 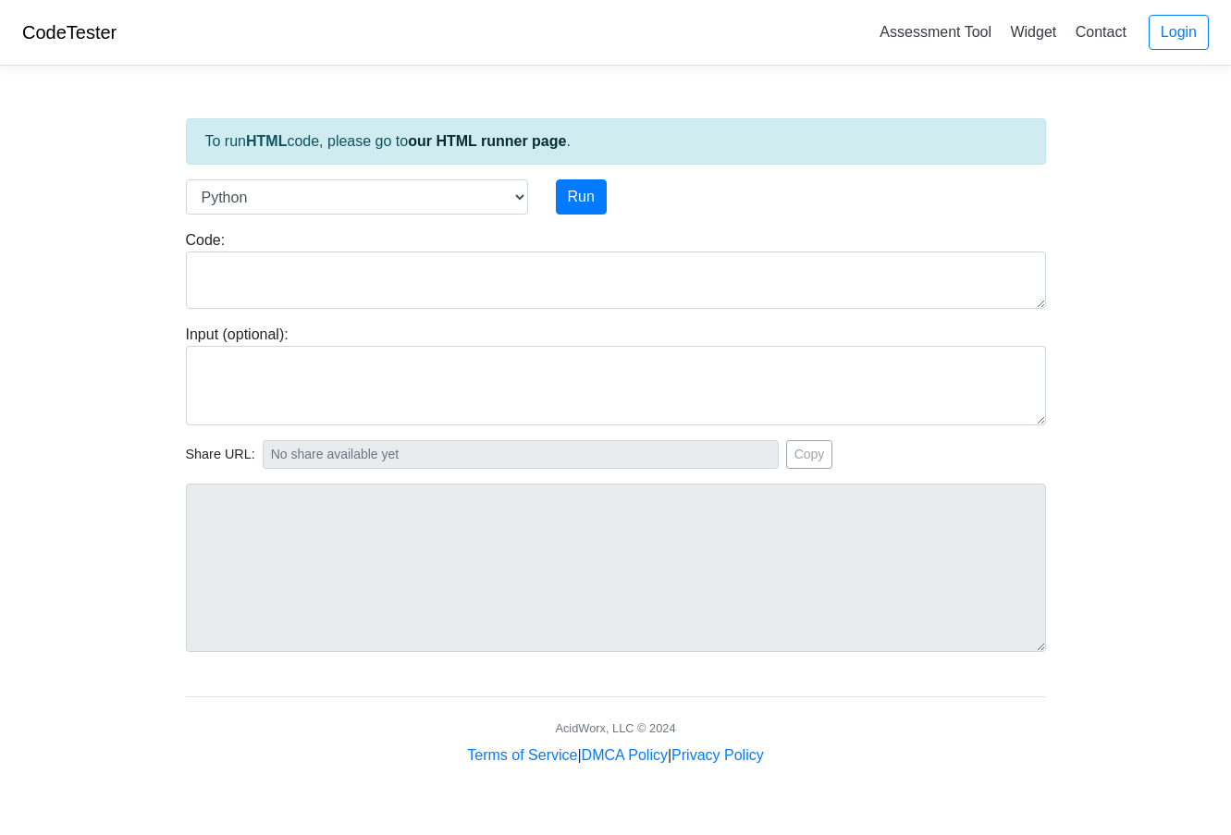 I want to click on button: Run, so click(x=581, y=197).